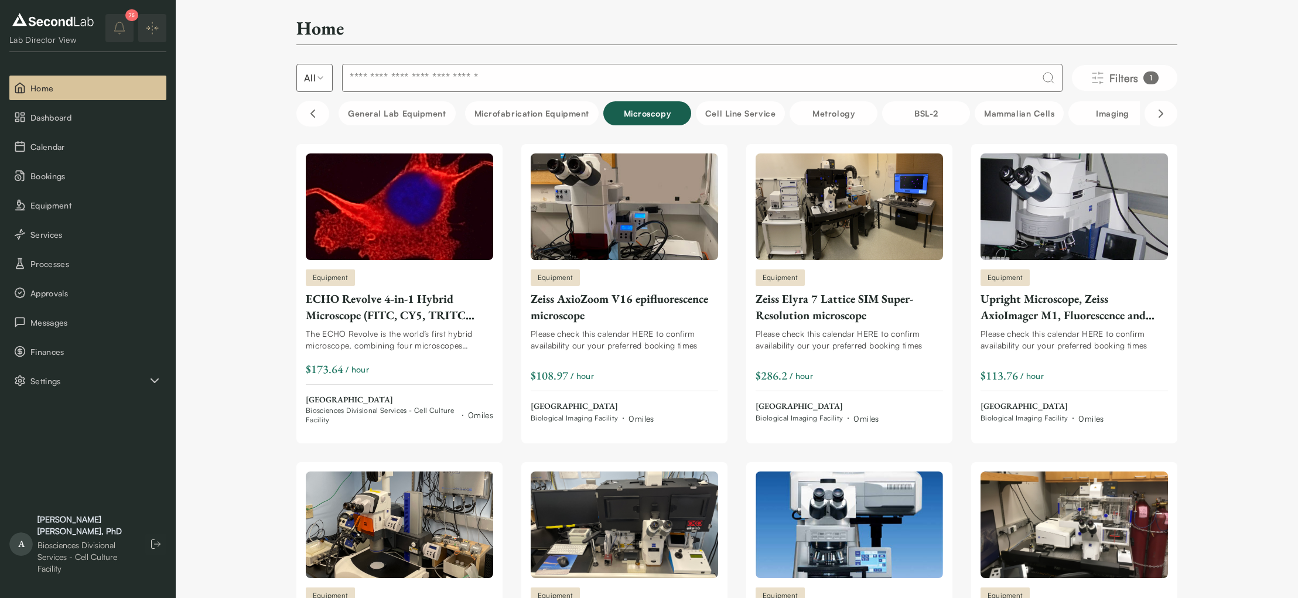  Describe the element at coordinates (88, 264) in the screenshot. I see `button: Processes` at that location.